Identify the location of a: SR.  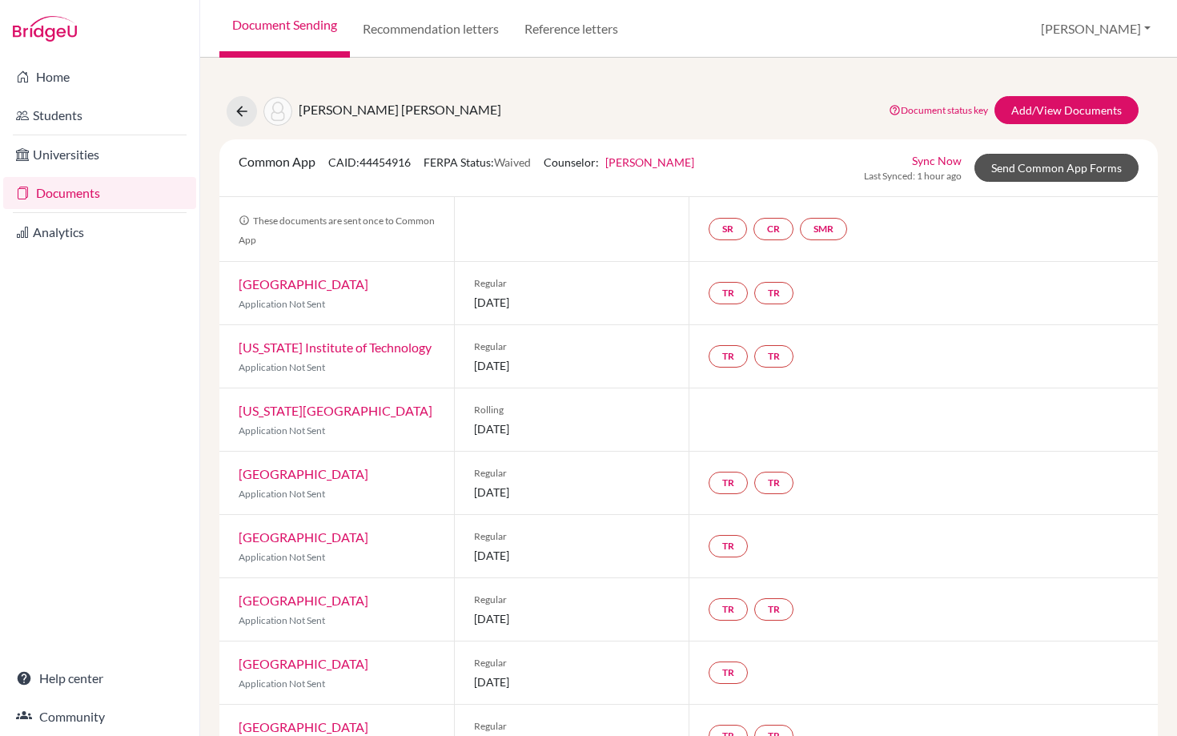
(728, 229).